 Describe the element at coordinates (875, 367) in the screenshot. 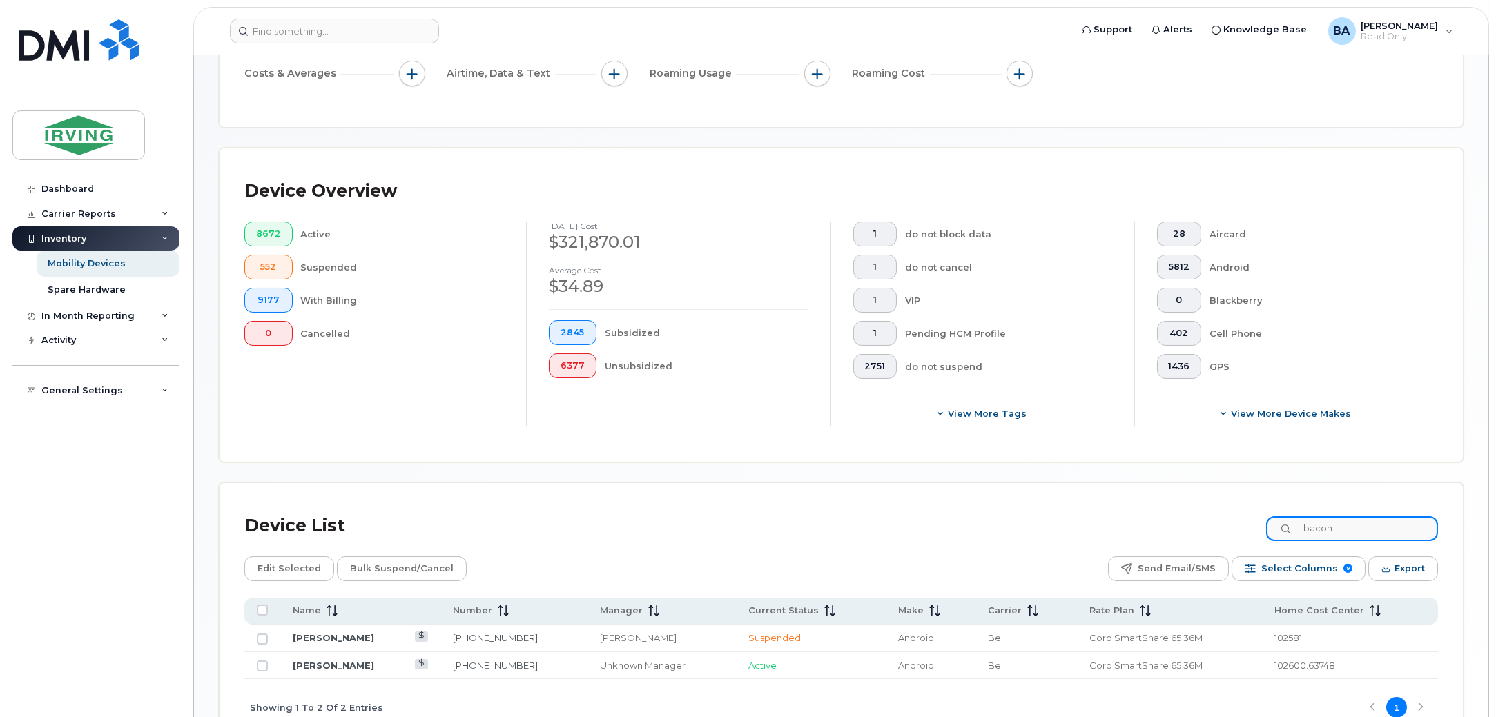

I see `span: 2751` at that location.